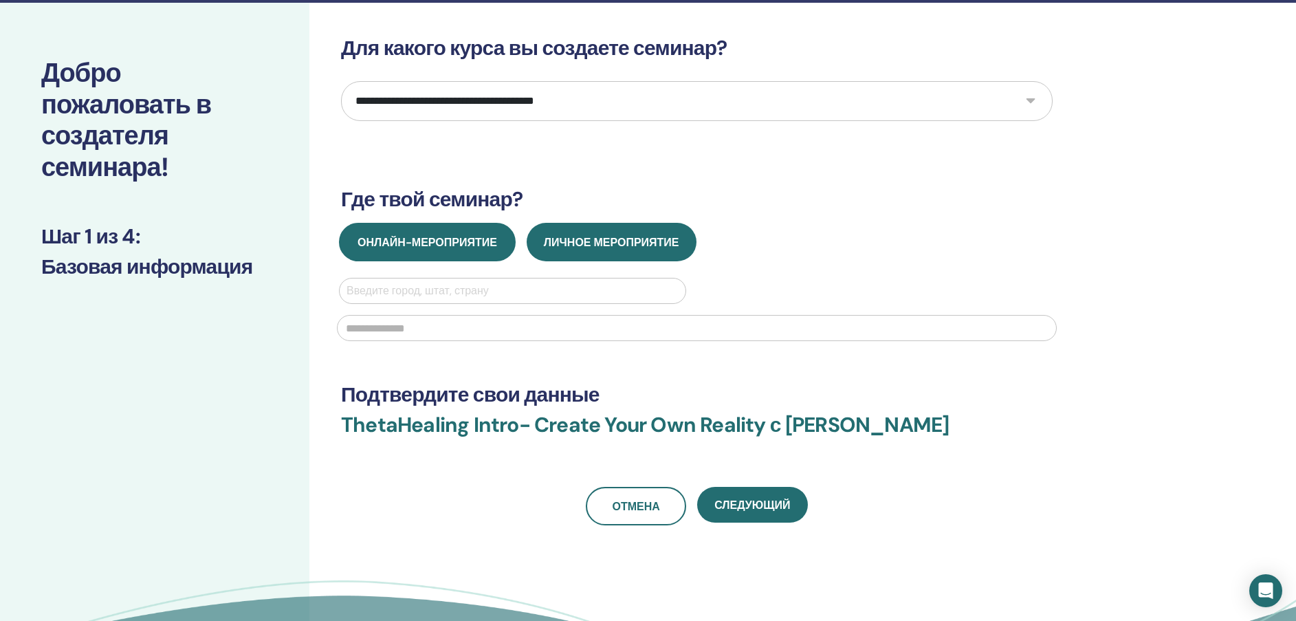  Describe the element at coordinates (635, 506) in the screenshot. I see `span: Отмена` at that location.